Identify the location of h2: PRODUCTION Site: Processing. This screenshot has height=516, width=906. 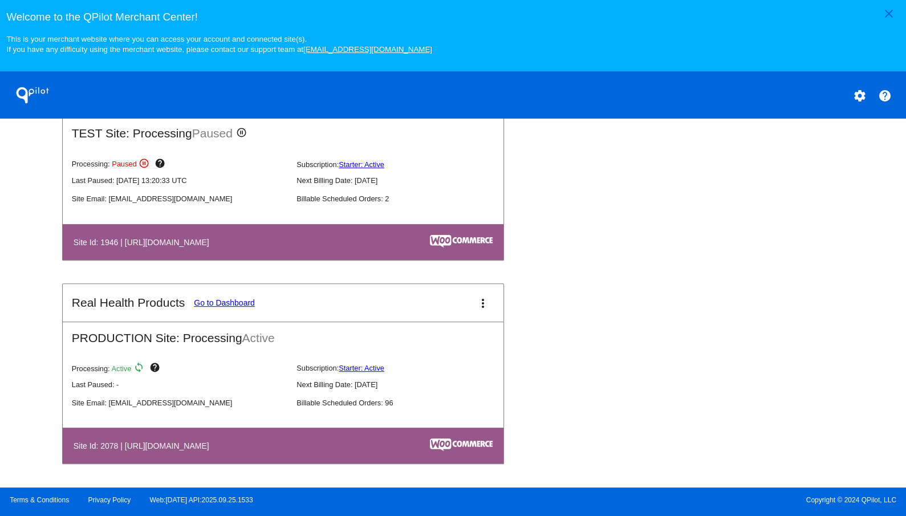
(283, 333).